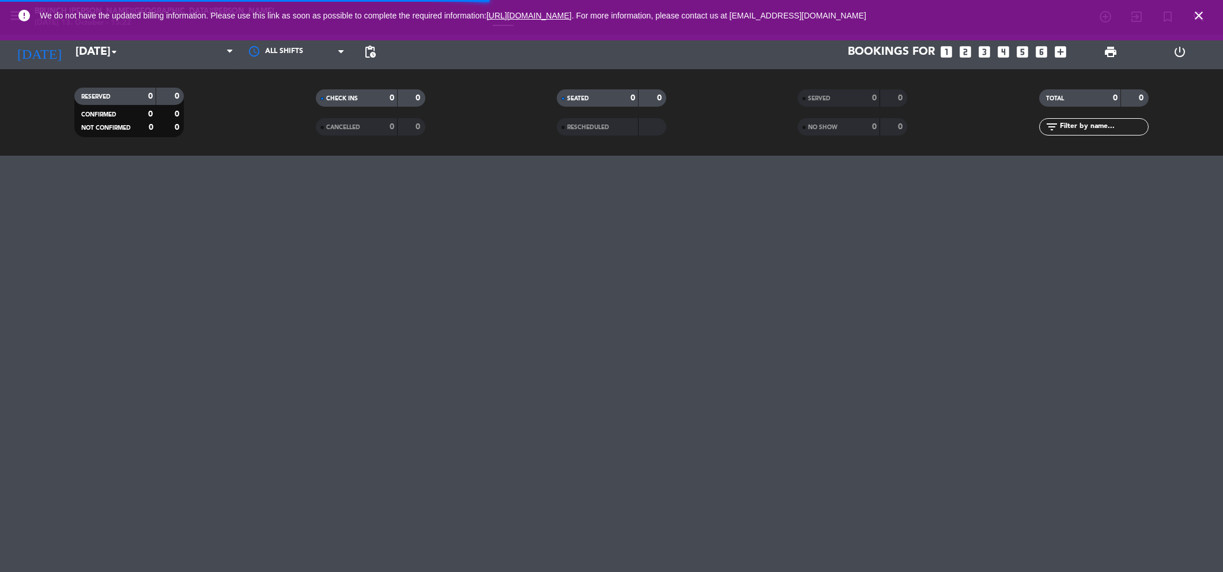 Image resolution: width=1223 pixels, height=572 pixels. I want to click on span: RESCHEDULED, so click(588, 127).